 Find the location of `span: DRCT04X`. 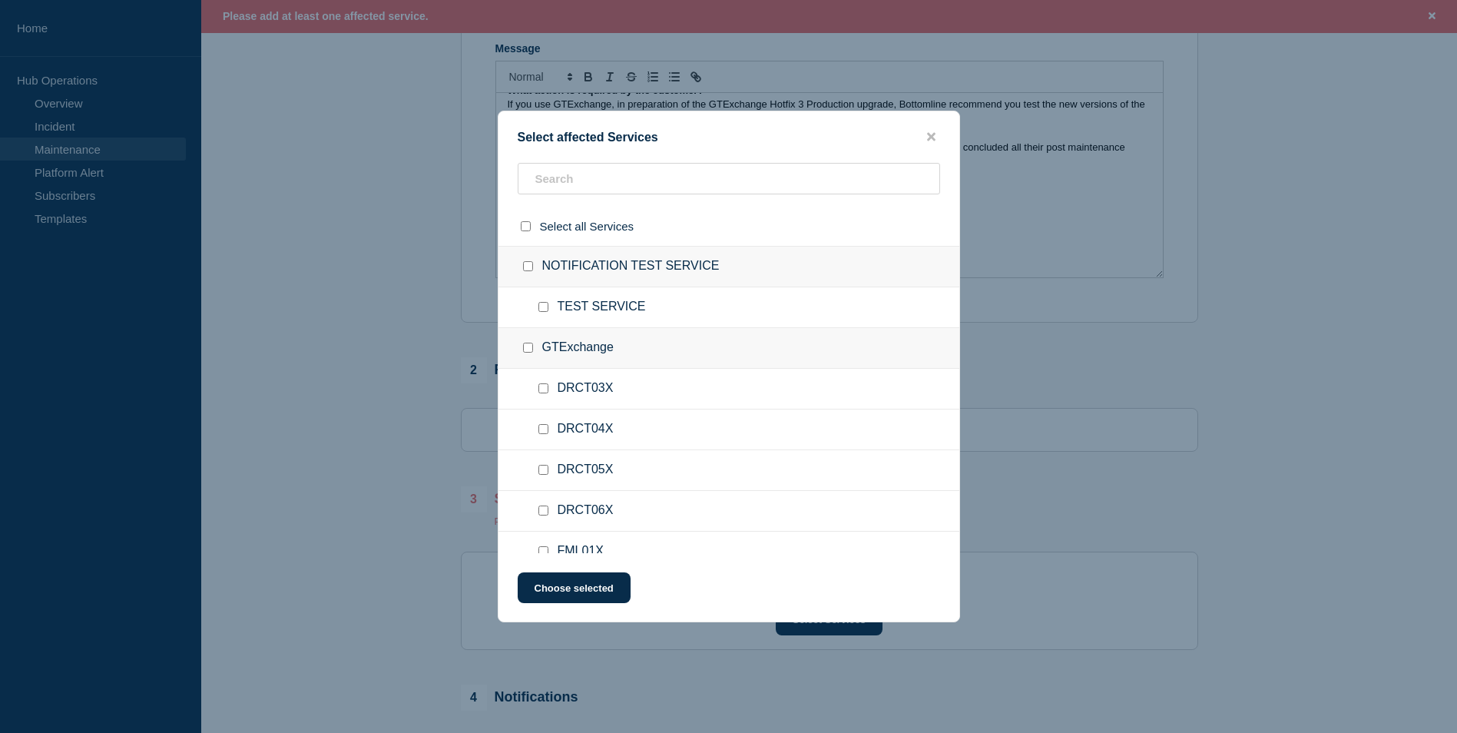

span: DRCT04X is located at coordinates (585, 429).